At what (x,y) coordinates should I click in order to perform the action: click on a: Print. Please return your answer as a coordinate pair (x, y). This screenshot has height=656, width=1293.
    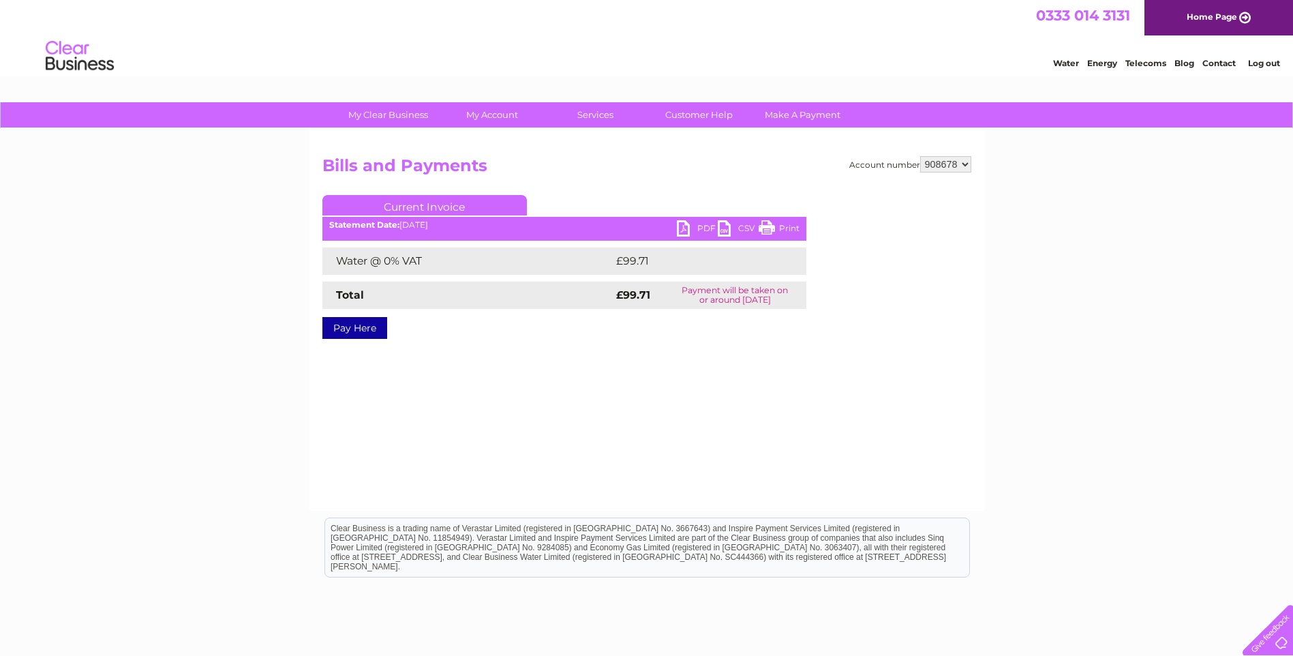
    Looking at the image, I should click on (779, 230).